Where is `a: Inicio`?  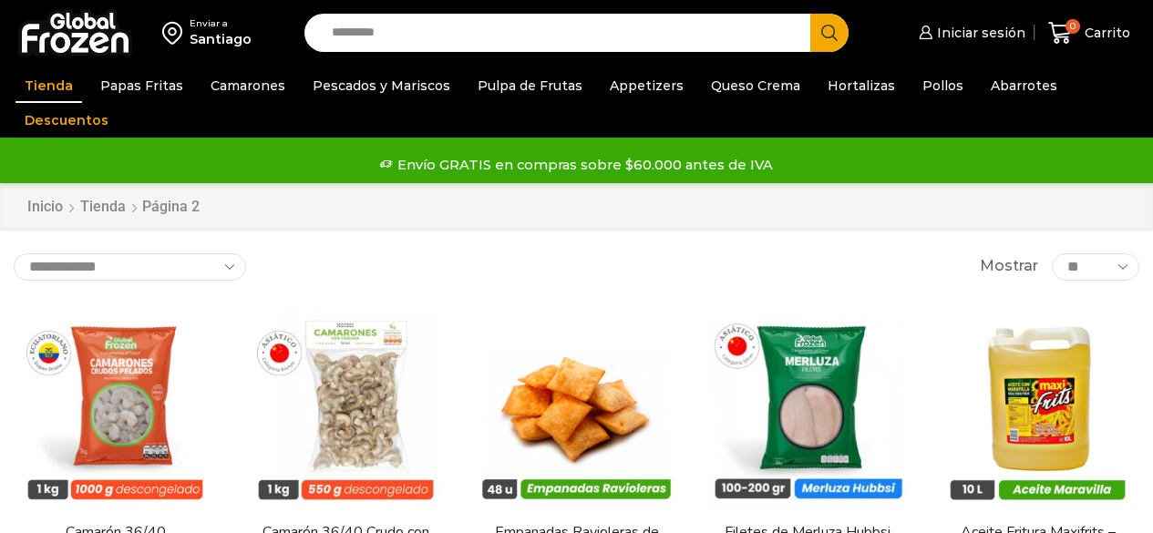
a: Inicio is located at coordinates (45, 207).